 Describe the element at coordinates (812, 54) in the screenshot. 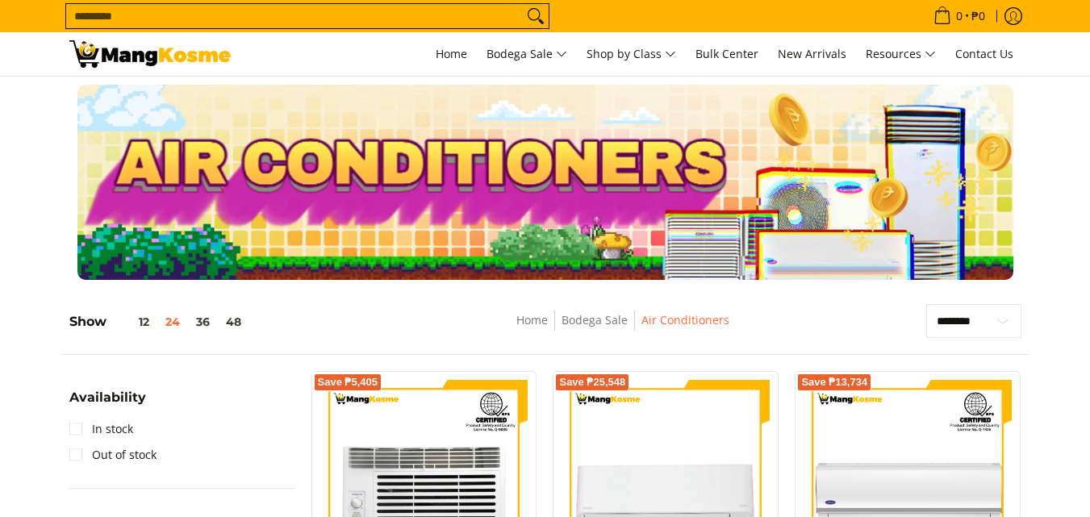

I see `a: New Arrivals` at that location.